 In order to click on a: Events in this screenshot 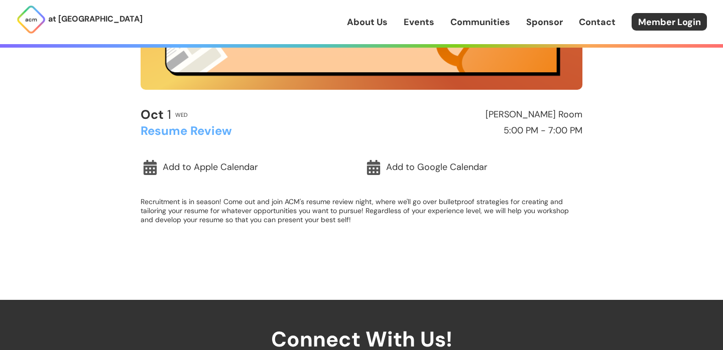, I will do `click(419, 22)`.